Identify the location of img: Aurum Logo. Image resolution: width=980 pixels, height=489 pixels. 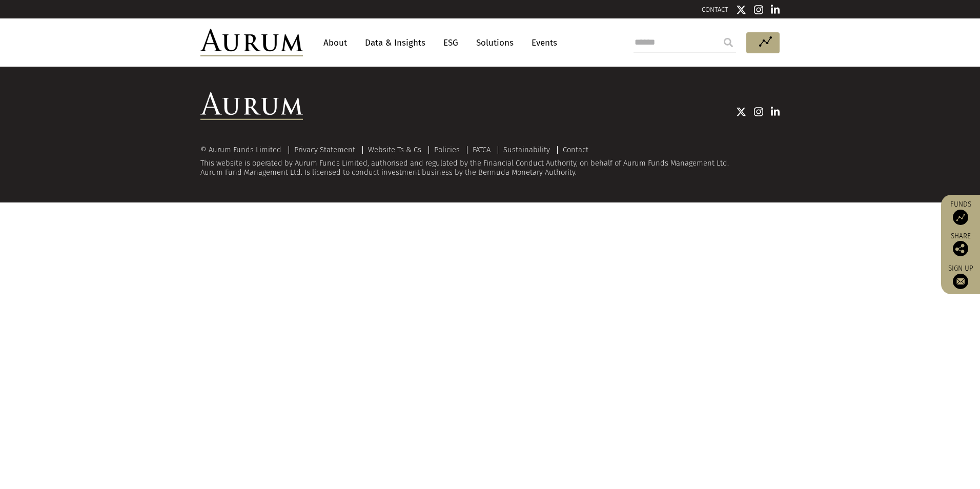
(252, 106).